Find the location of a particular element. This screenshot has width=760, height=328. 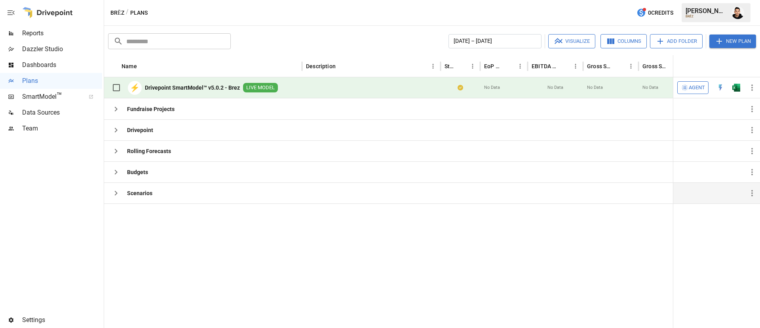

span: Dazzler Studio is located at coordinates (62, 49).